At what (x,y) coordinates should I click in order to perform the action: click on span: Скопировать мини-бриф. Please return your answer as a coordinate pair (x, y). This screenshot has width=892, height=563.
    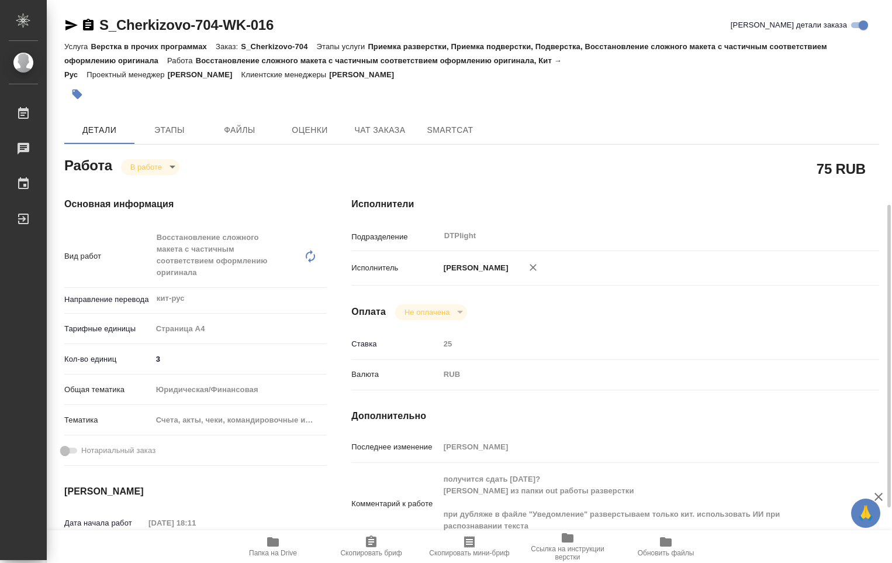
    Looking at the image, I should click on (469, 553).